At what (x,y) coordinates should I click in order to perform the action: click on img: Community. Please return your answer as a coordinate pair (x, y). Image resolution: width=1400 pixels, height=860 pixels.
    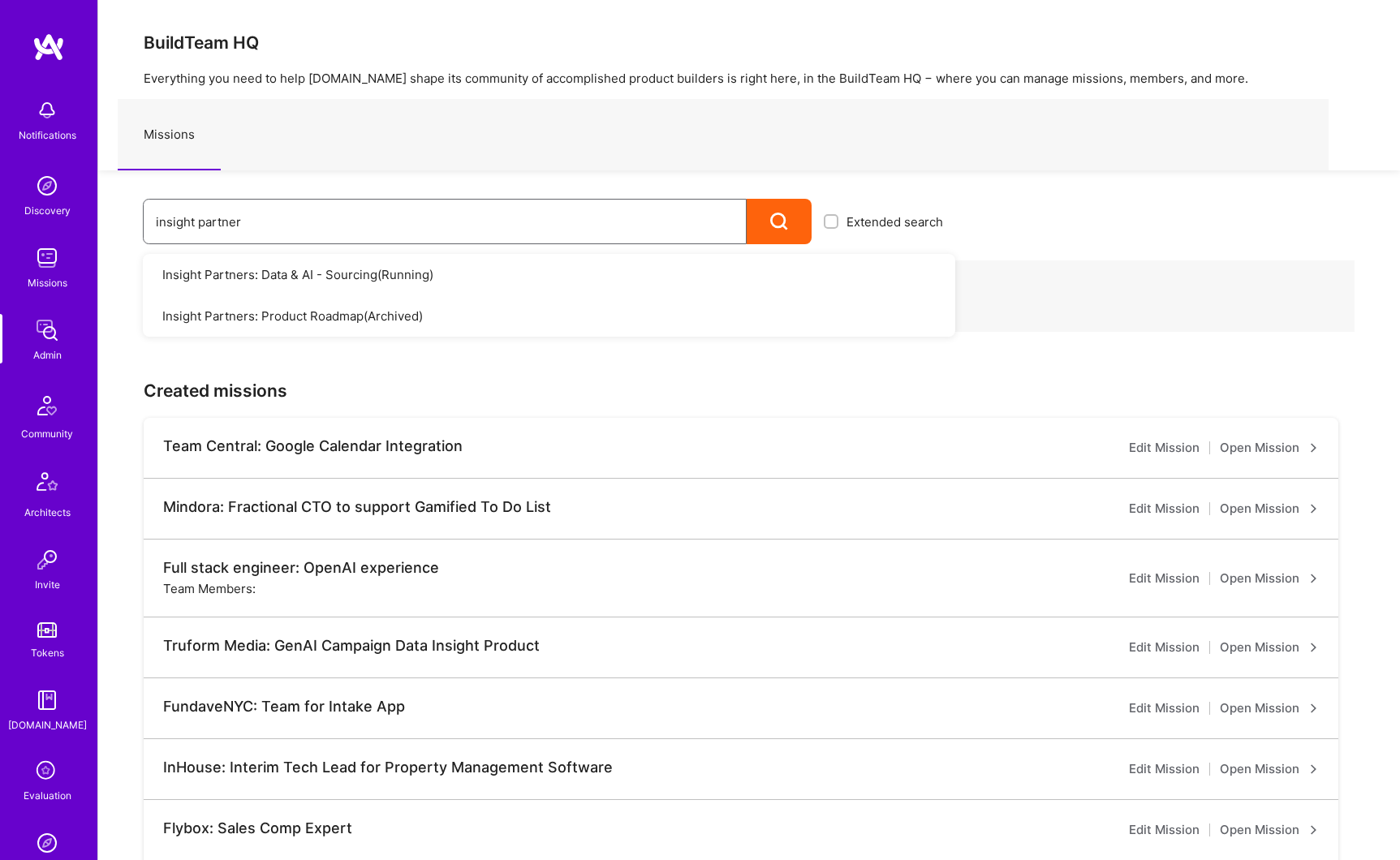
    Looking at the image, I should click on (48, 406).